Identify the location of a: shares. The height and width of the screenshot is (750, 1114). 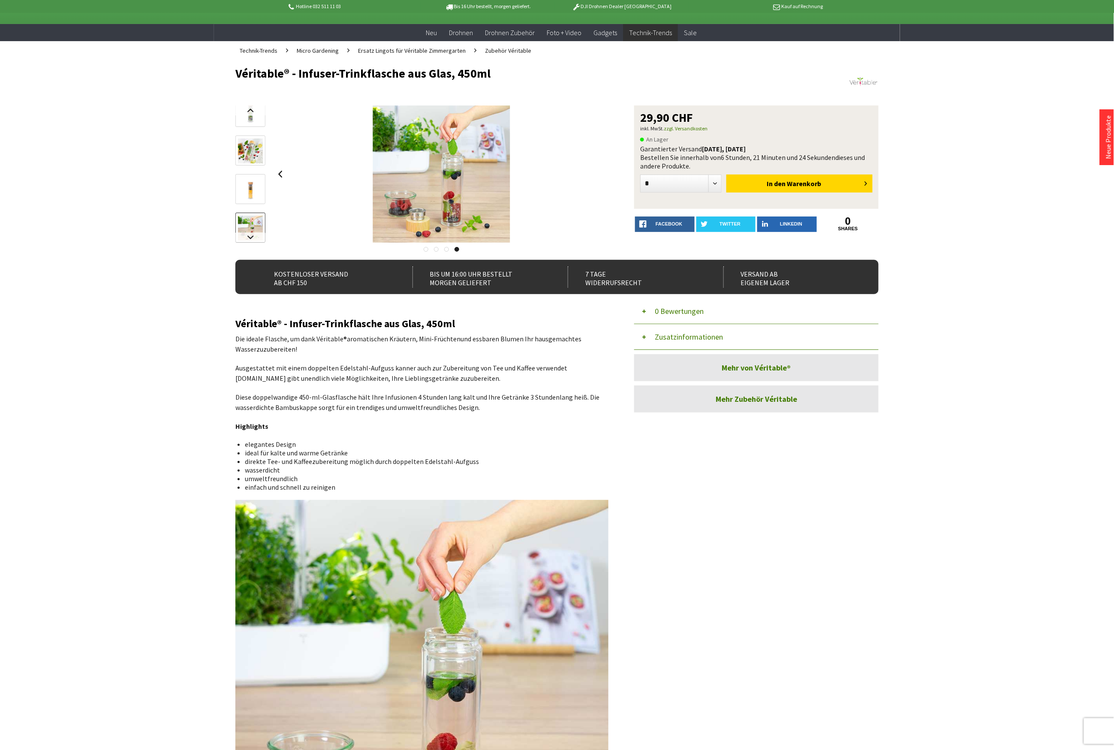
(848, 229).